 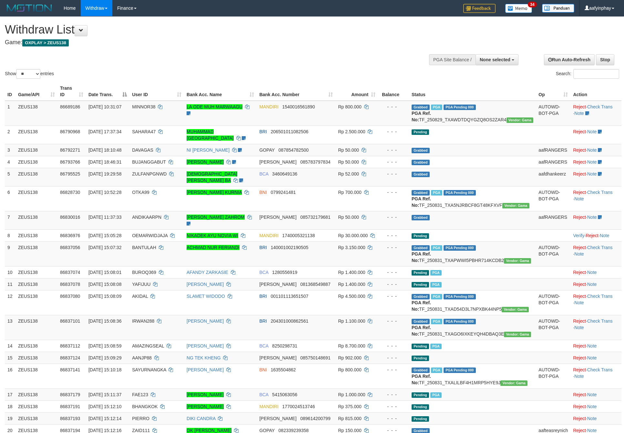 I want to click on span: MINNOR38, so click(x=144, y=107).